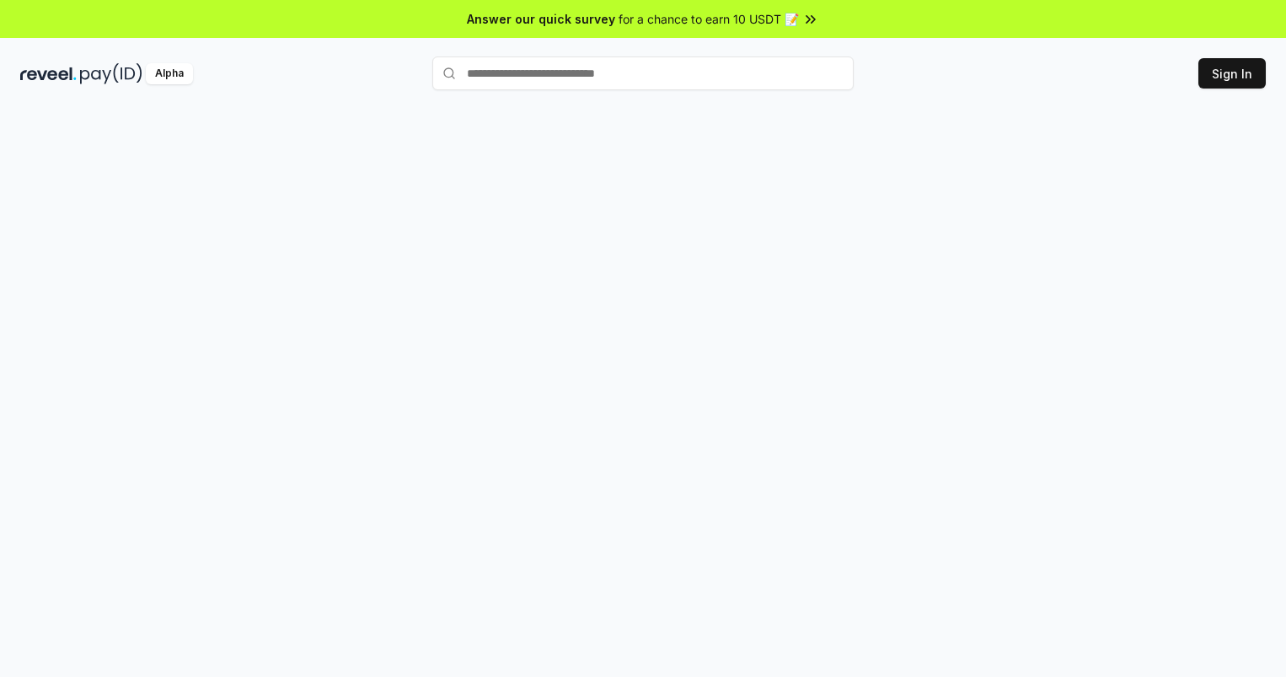  What do you see at coordinates (541, 19) in the screenshot?
I see `span: Answer our quick survey` at bounding box center [541, 19].